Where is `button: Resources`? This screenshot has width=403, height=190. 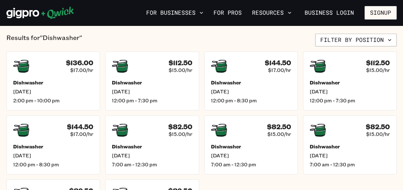
button: Resources is located at coordinates (272, 13).